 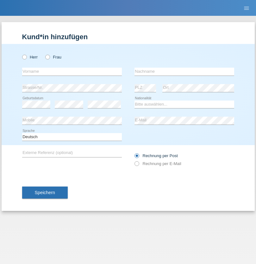 What do you see at coordinates (136, 157) in the screenshot?
I see `input: Rechnung per Post` at bounding box center [136, 157].